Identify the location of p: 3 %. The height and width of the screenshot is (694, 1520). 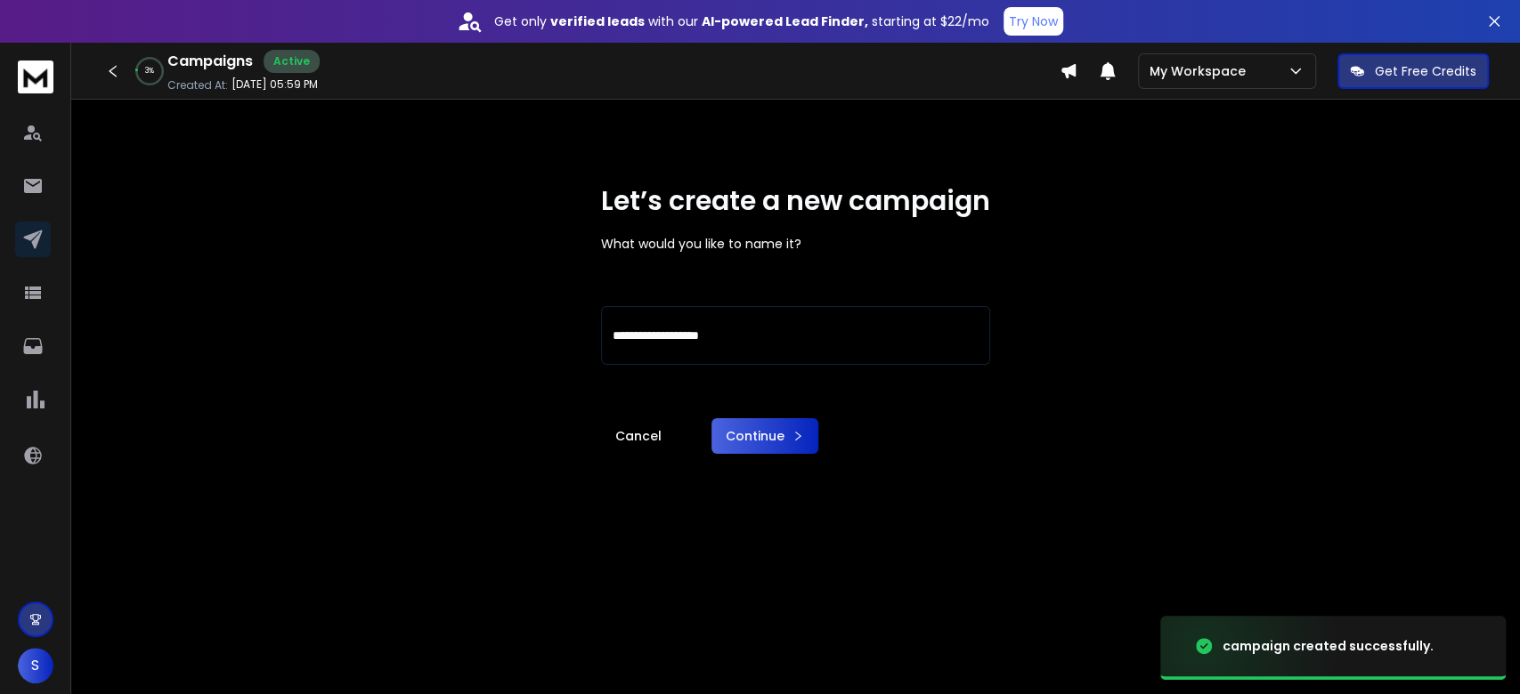
(150, 71).